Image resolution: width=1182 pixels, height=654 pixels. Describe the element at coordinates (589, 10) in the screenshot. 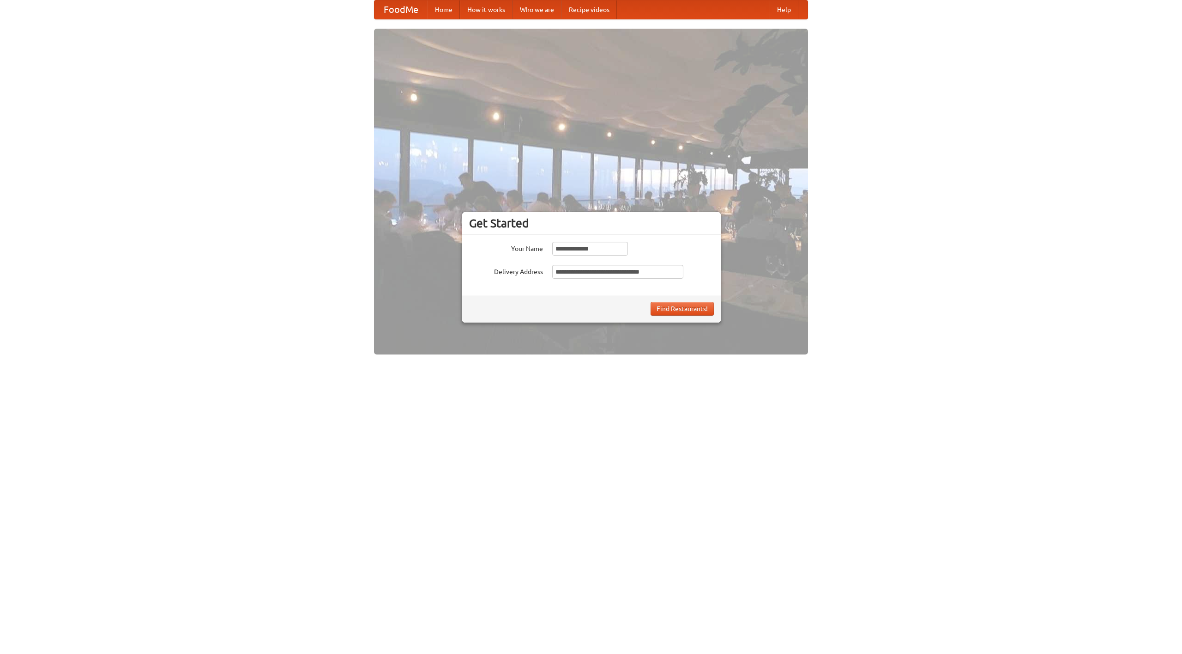

I see `a: Recipe videos` at that location.